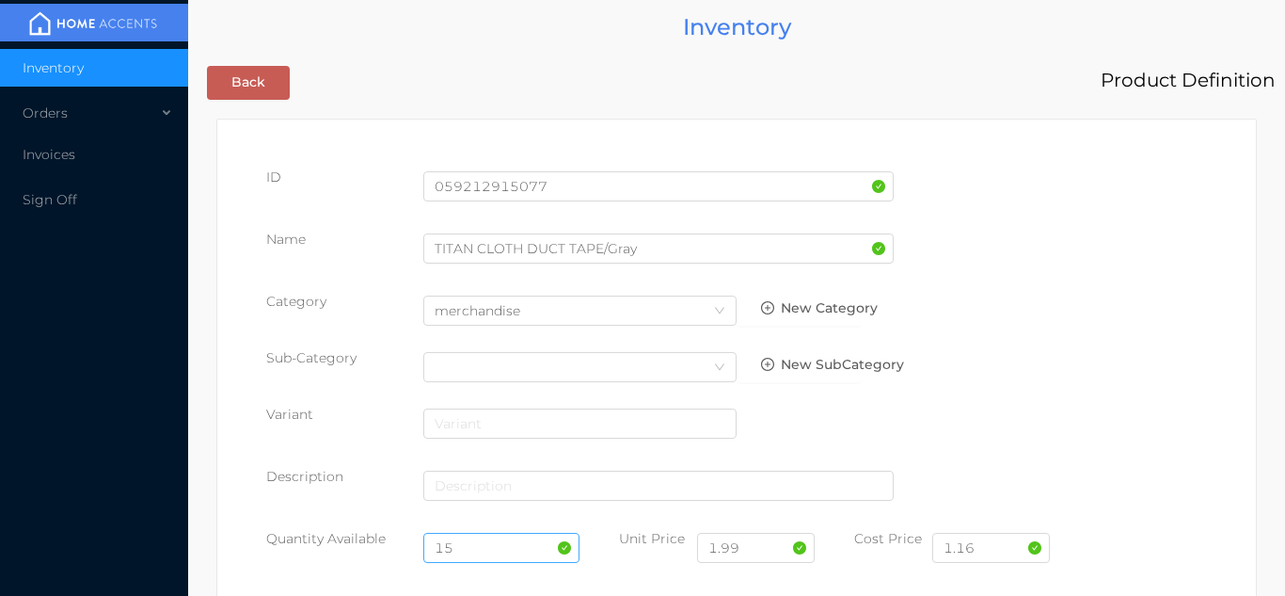 The width and height of the screenshot is (1285, 596). I want to click on p: Quantity Available, so click(344, 538).